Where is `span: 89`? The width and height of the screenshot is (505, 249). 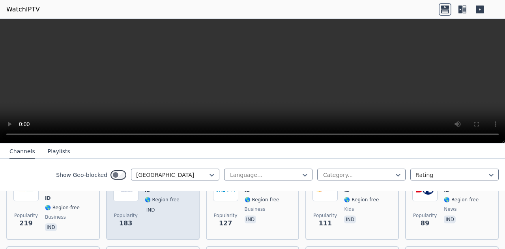 span: 89 is located at coordinates (425, 224).